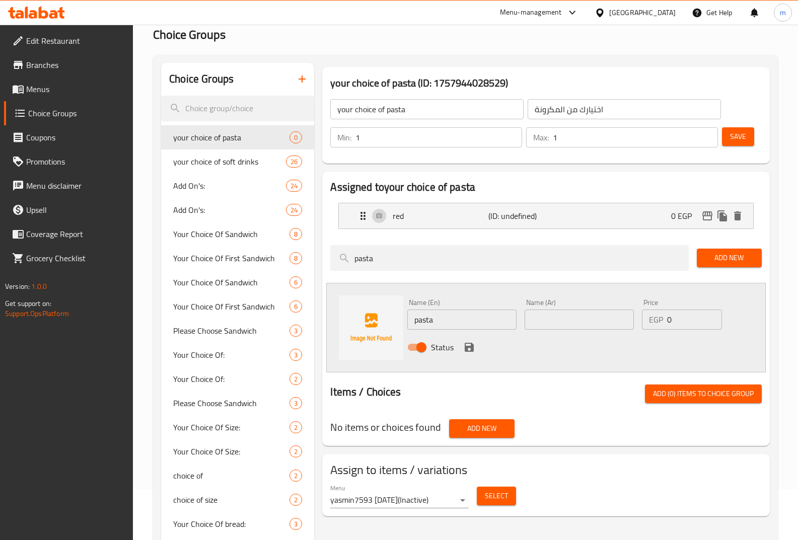 Image resolution: width=798 pixels, height=540 pixels. What do you see at coordinates (703, 394) in the screenshot?
I see `span: Add (0) items to choice group` at bounding box center [703, 394].